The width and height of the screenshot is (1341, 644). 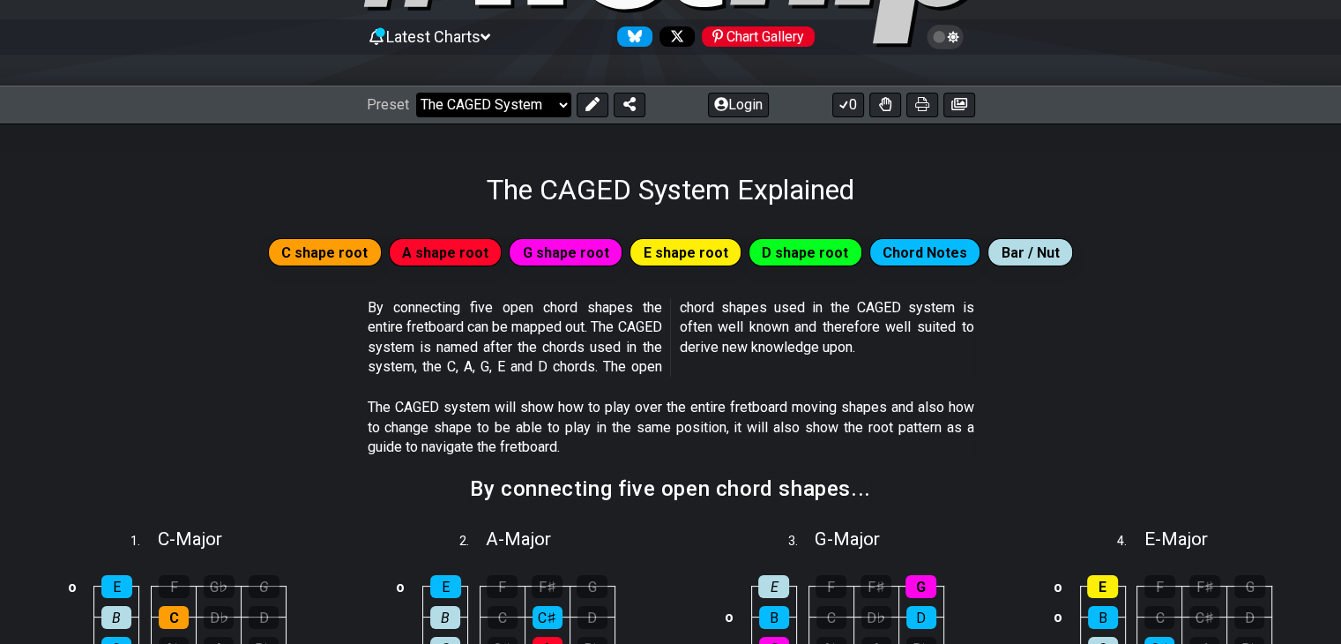 I want to click on button: Print, so click(x=922, y=105).